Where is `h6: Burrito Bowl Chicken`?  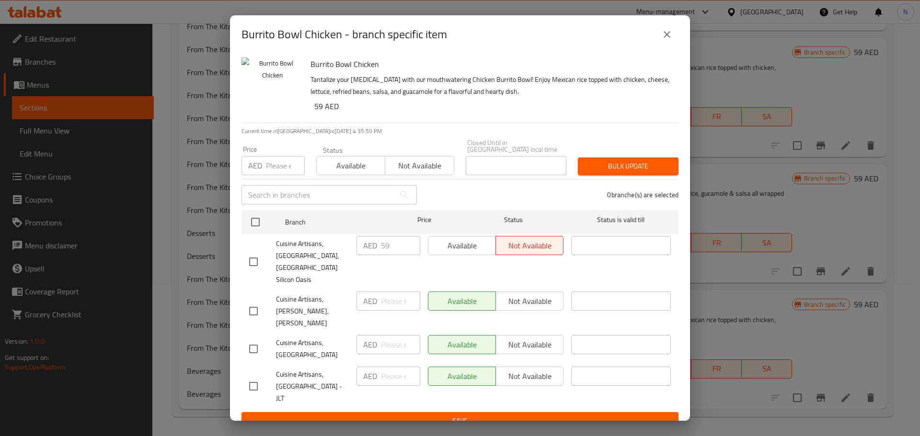
h6: Burrito Bowl Chicken is located at coordinates (490, 64).